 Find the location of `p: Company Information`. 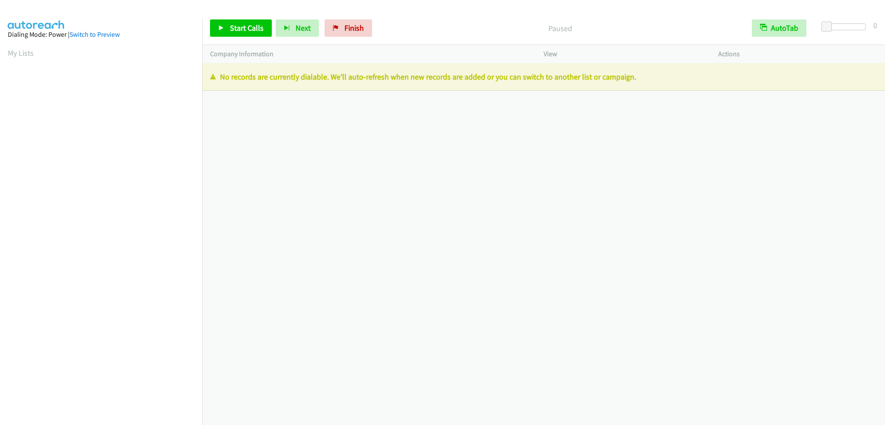

p: Company Information is located at coordinates (369, 54).